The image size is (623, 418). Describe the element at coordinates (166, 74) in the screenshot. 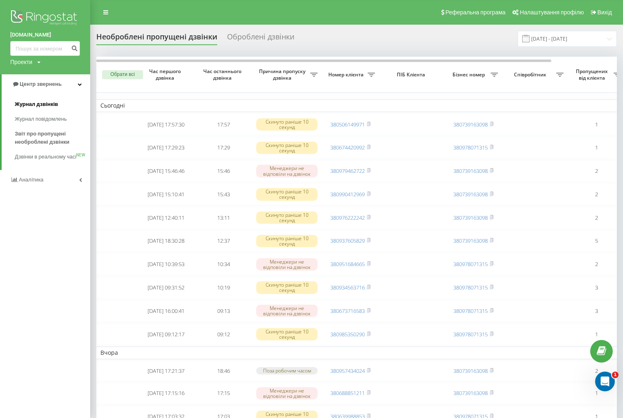

I see `span: Час першого дзвінка` at that location.